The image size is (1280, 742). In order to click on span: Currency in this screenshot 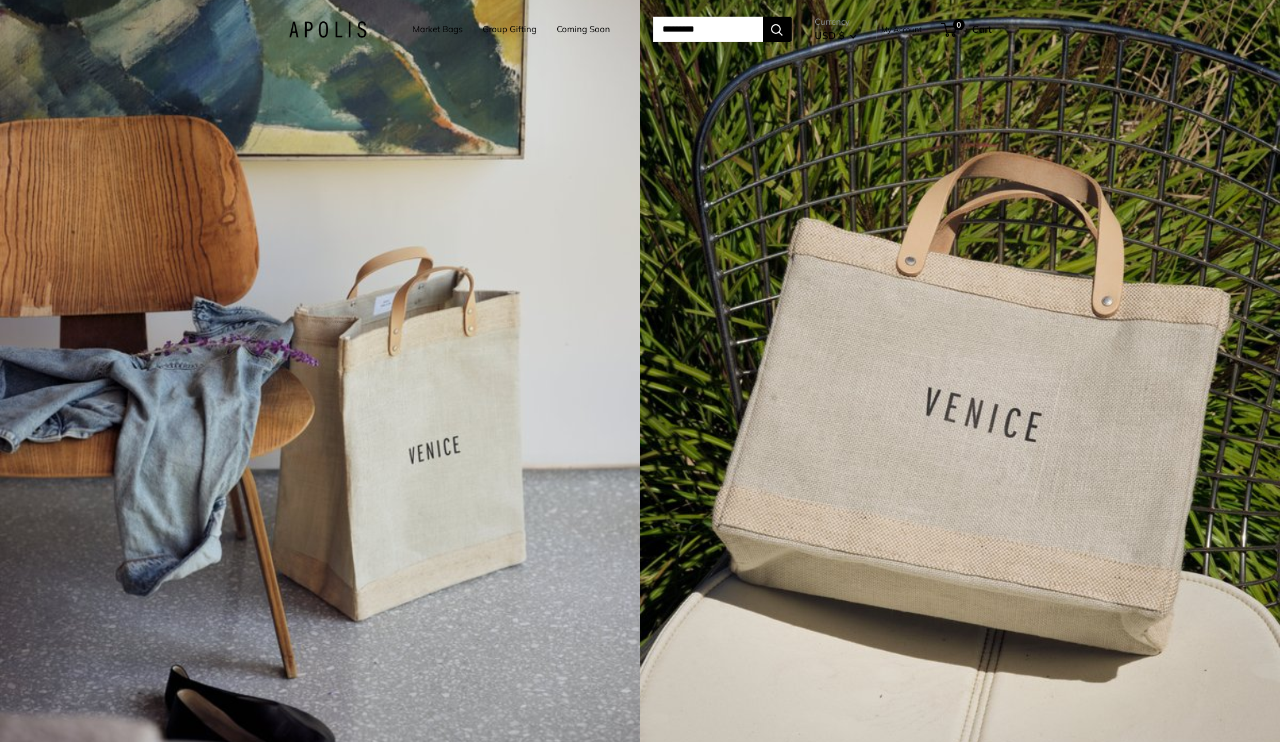, I will do `click(835, 22)`.